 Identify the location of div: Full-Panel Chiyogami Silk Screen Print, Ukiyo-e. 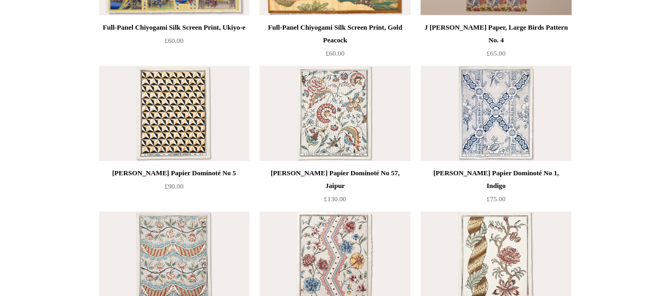
(174, 28).